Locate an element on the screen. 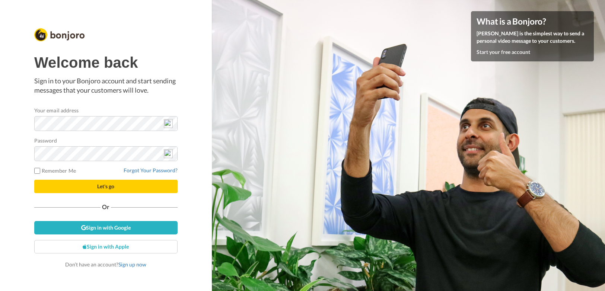 Image resolution: width=605 pixels, height=291 pixels. a: Sign up now is located at coordinates (132, 264).